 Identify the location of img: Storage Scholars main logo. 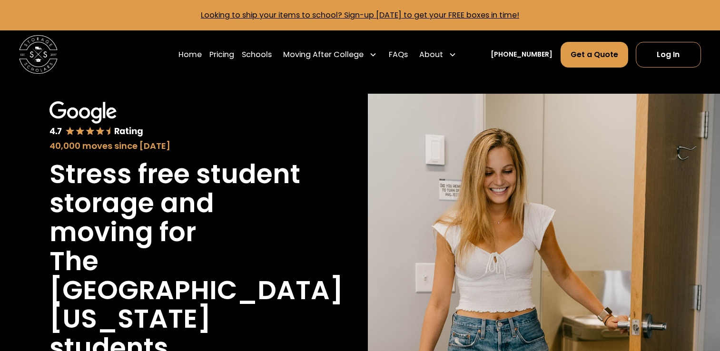
(38, 54).